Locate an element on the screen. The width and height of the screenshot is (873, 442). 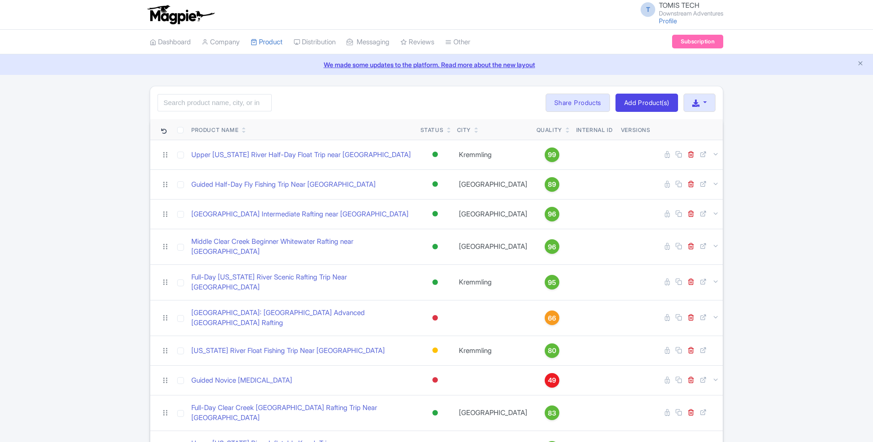
a: 66 is located at coordinates (552, 318).